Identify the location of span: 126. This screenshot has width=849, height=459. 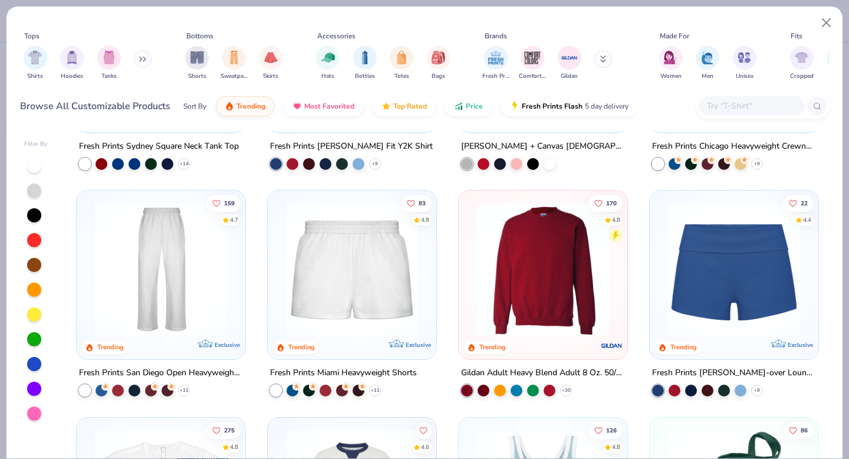
(611, 430).